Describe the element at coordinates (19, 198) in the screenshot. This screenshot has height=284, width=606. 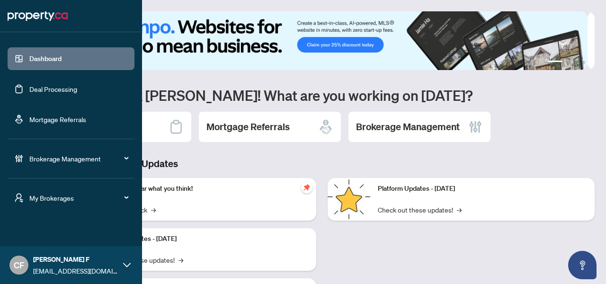
I see `span: user-switch` at that location.